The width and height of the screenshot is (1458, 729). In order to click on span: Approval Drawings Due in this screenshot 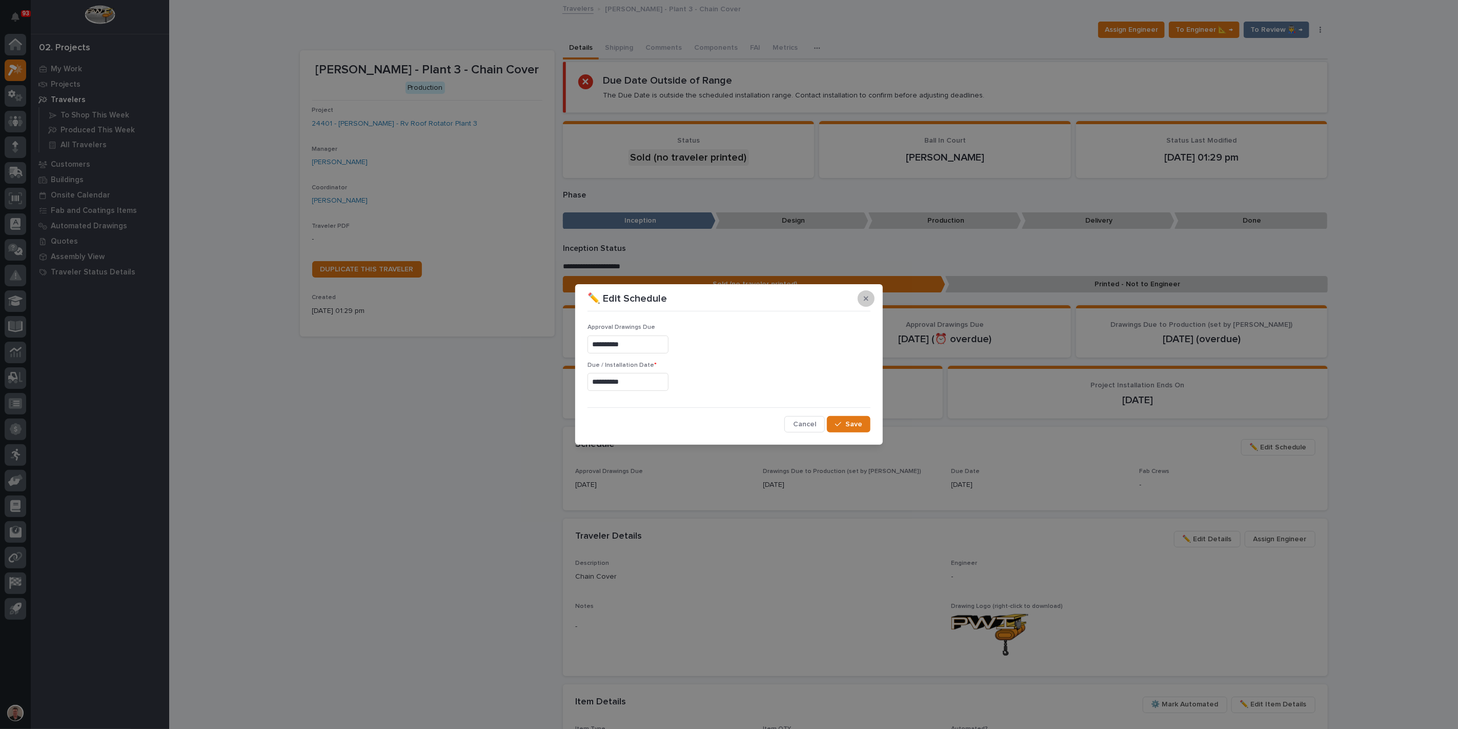, I will do `click(621, 327)`.